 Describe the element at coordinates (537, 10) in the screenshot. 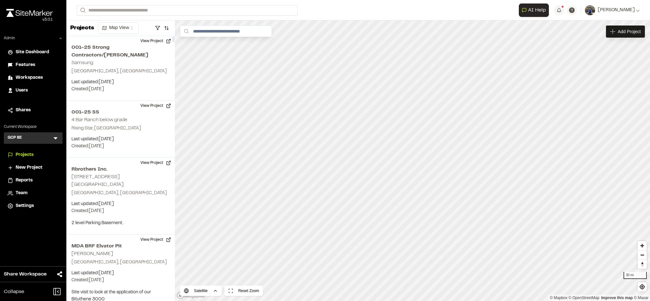

I see `span: AI Help` at that location.